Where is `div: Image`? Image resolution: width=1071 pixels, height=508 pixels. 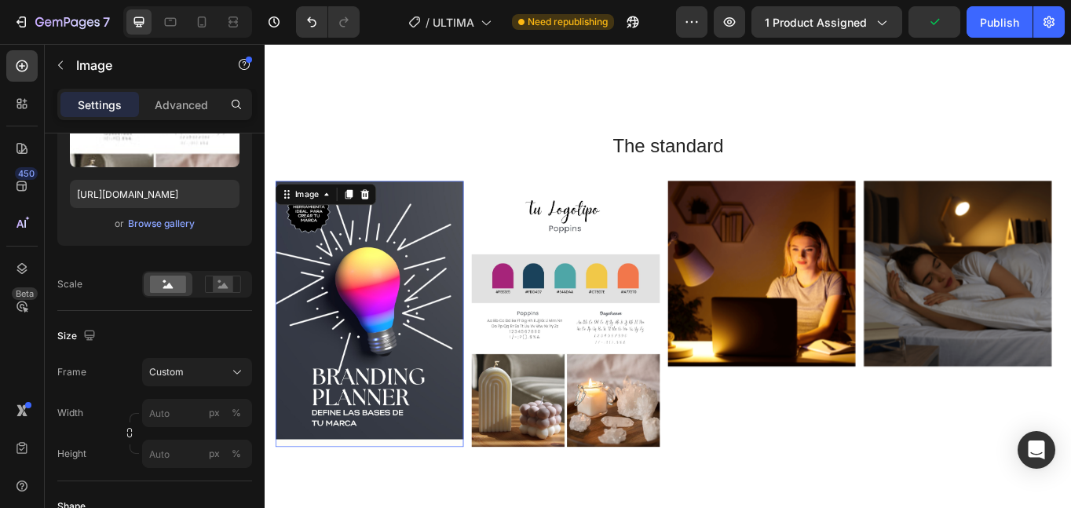 div: Image is located at coordinates (48, 176).